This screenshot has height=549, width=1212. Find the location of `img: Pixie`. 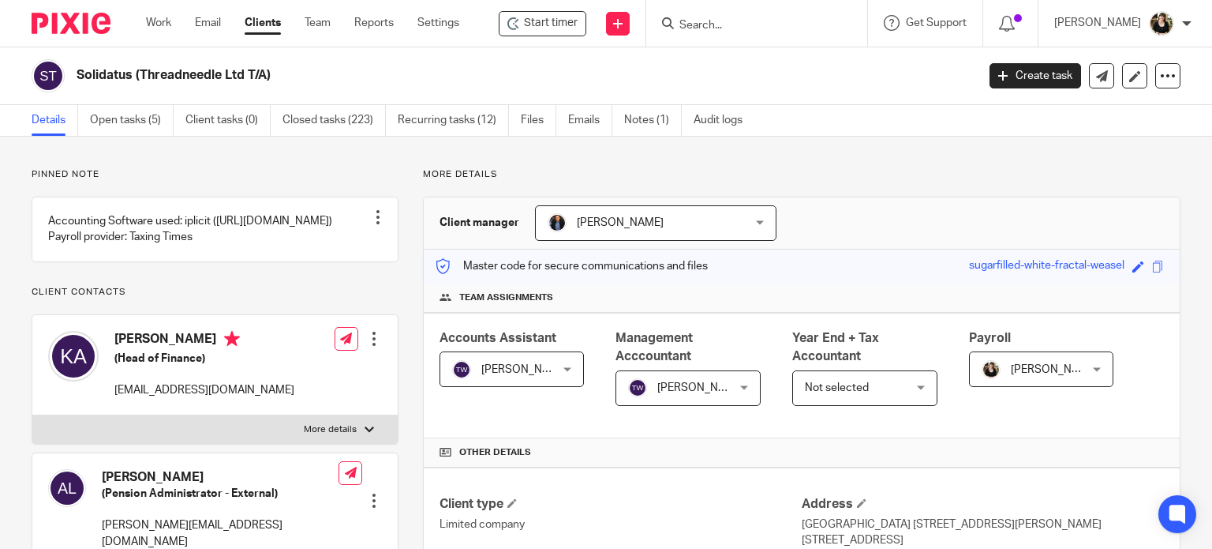

img: Pixie is located at coordinates (71, 23).